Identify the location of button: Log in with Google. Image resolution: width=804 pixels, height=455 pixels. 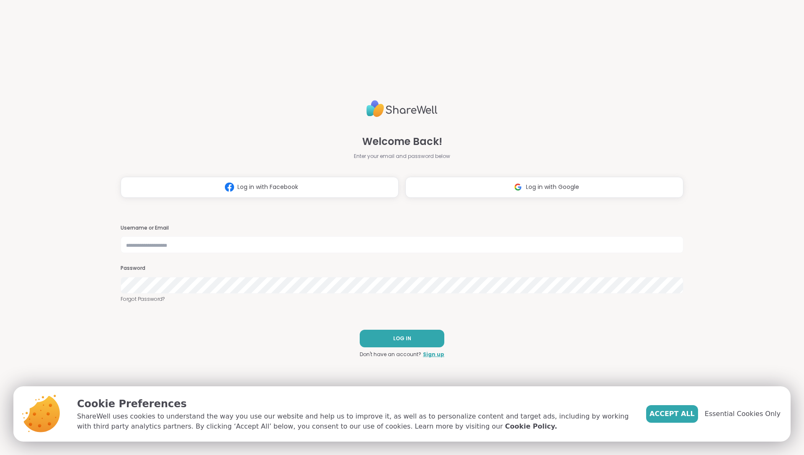
(544, 187).